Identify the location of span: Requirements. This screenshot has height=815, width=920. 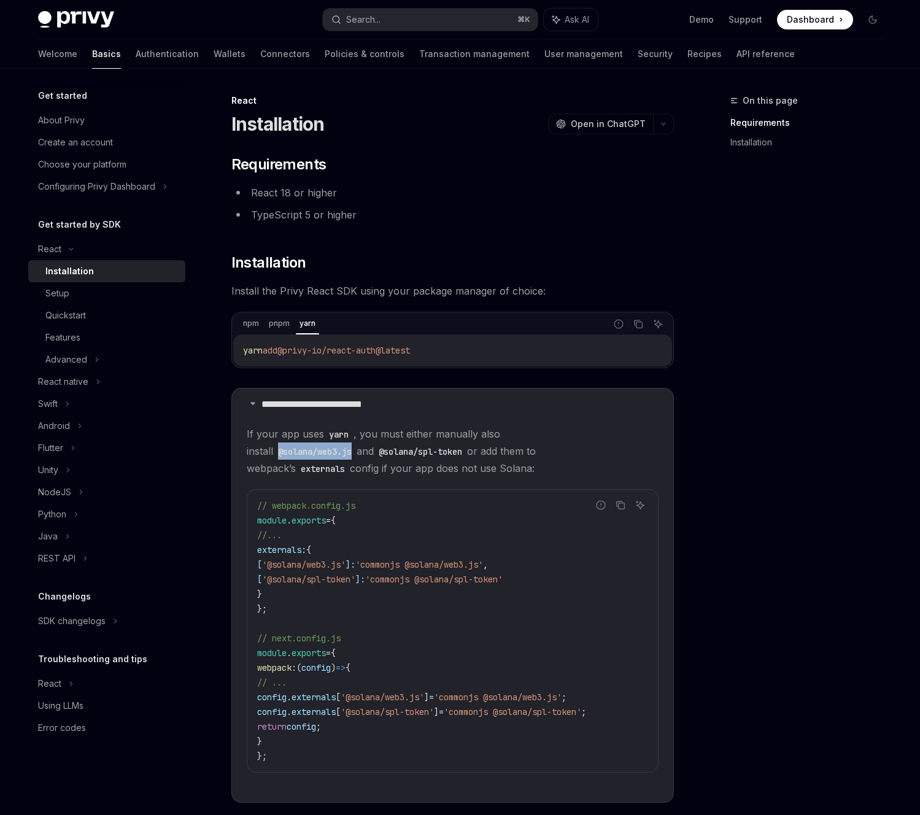
(278, 164).